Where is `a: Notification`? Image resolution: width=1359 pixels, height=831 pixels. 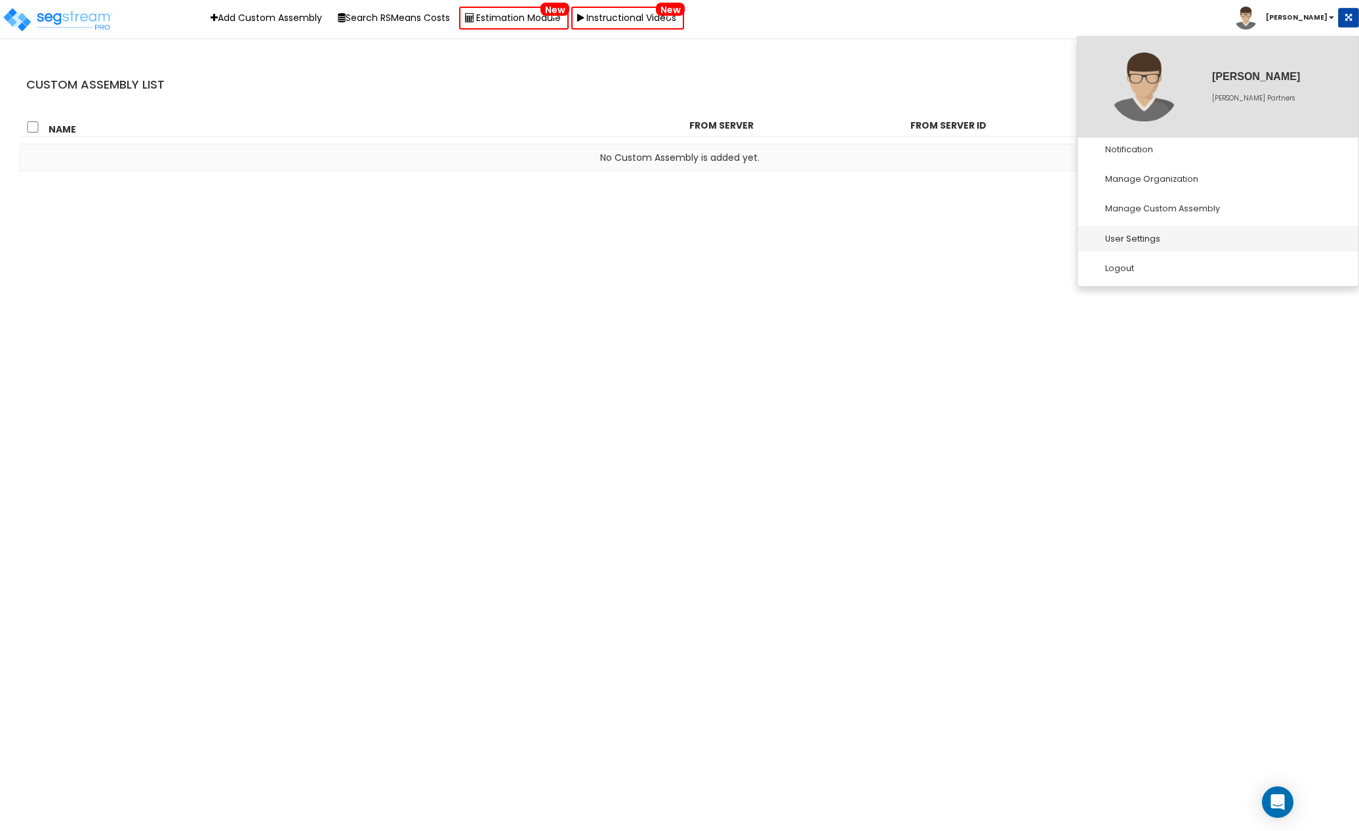 a: Notification is located at coordinates (1218, 150).